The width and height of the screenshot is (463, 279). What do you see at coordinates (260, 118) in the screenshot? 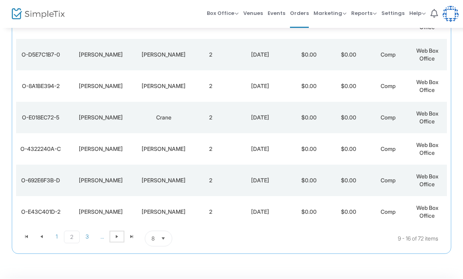
I see `div: 8/28/2025` at bounding box center [260, 118].